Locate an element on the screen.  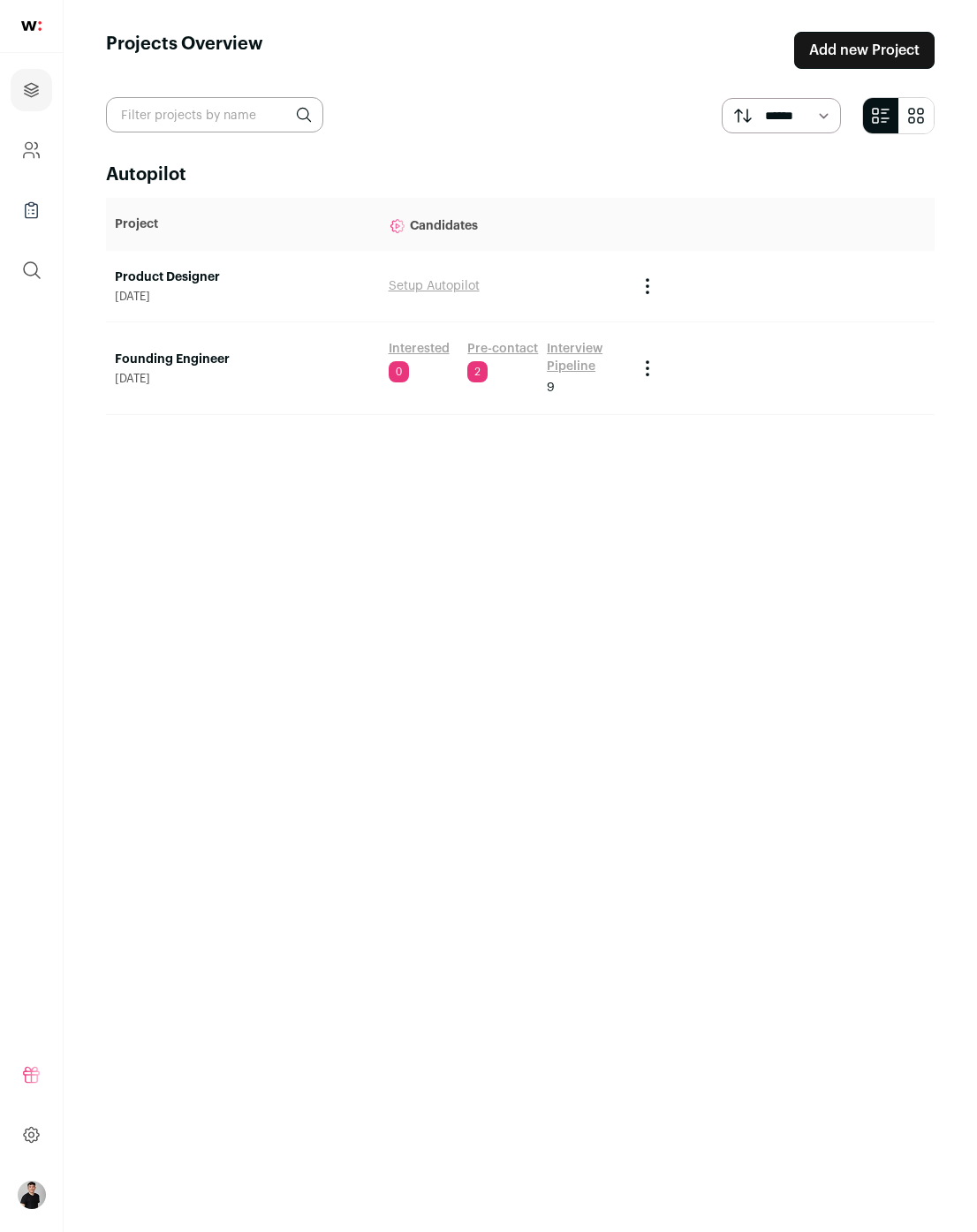
h2: Autopilot is located at coordinates (521, 175).